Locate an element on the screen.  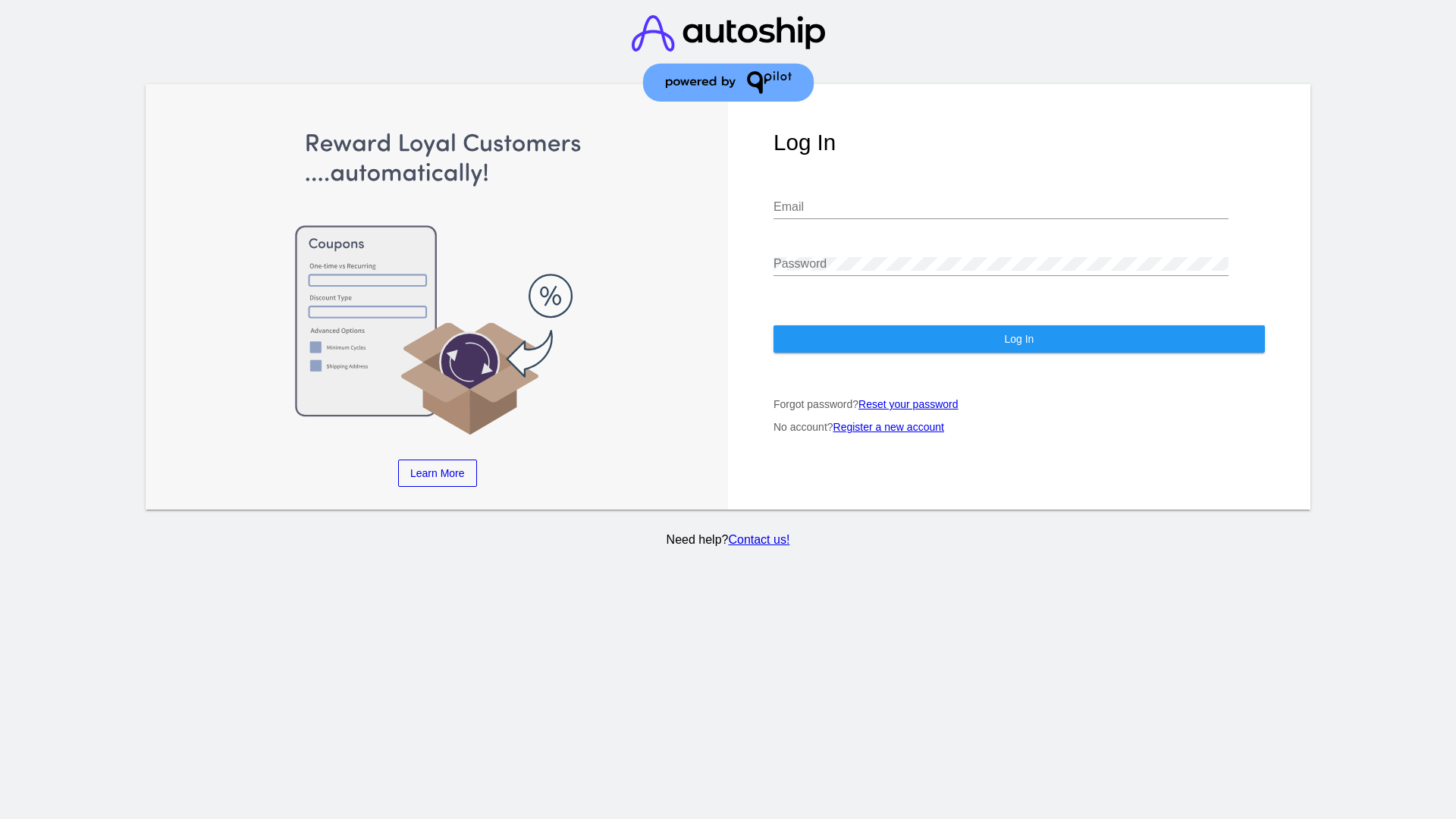
a: Register a new account is located at coordinates (889, 427).